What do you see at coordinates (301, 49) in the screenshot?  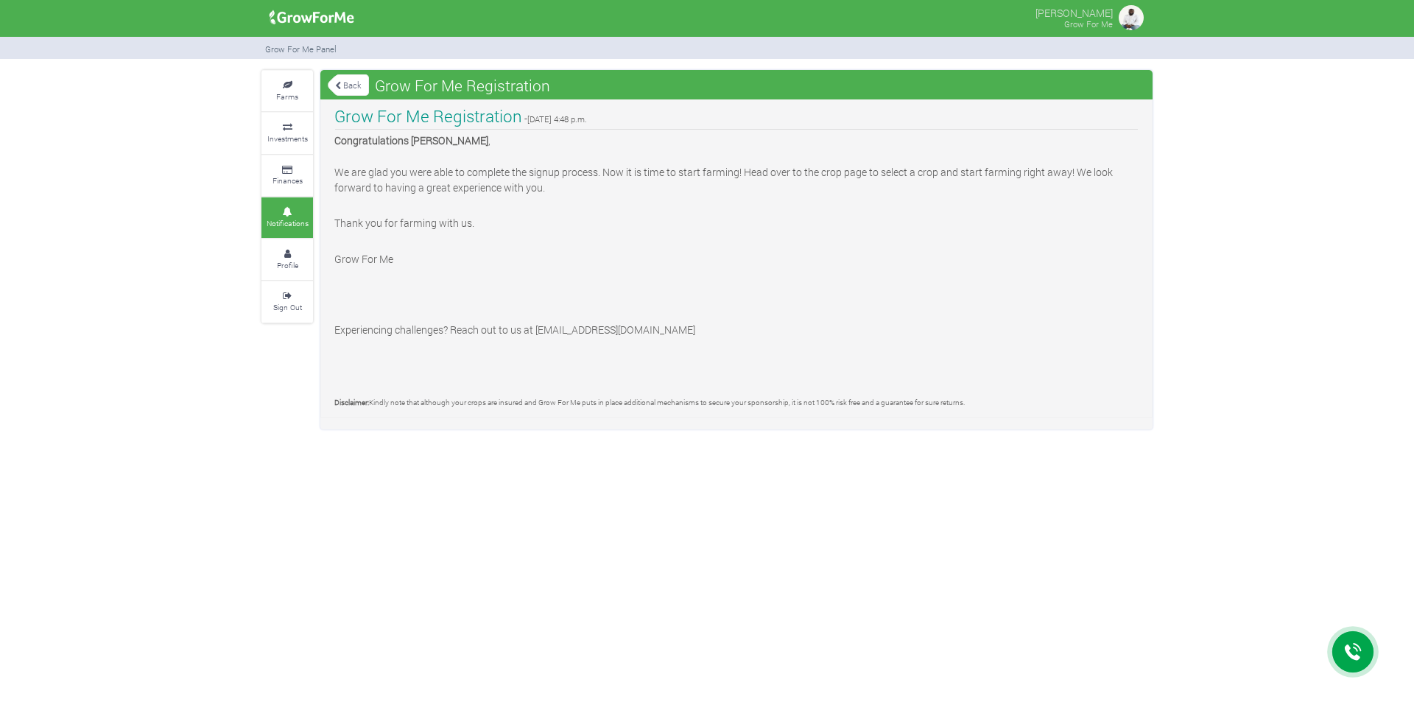 I see `small: Grow For Me Panel` at bounding box center [301, 49].